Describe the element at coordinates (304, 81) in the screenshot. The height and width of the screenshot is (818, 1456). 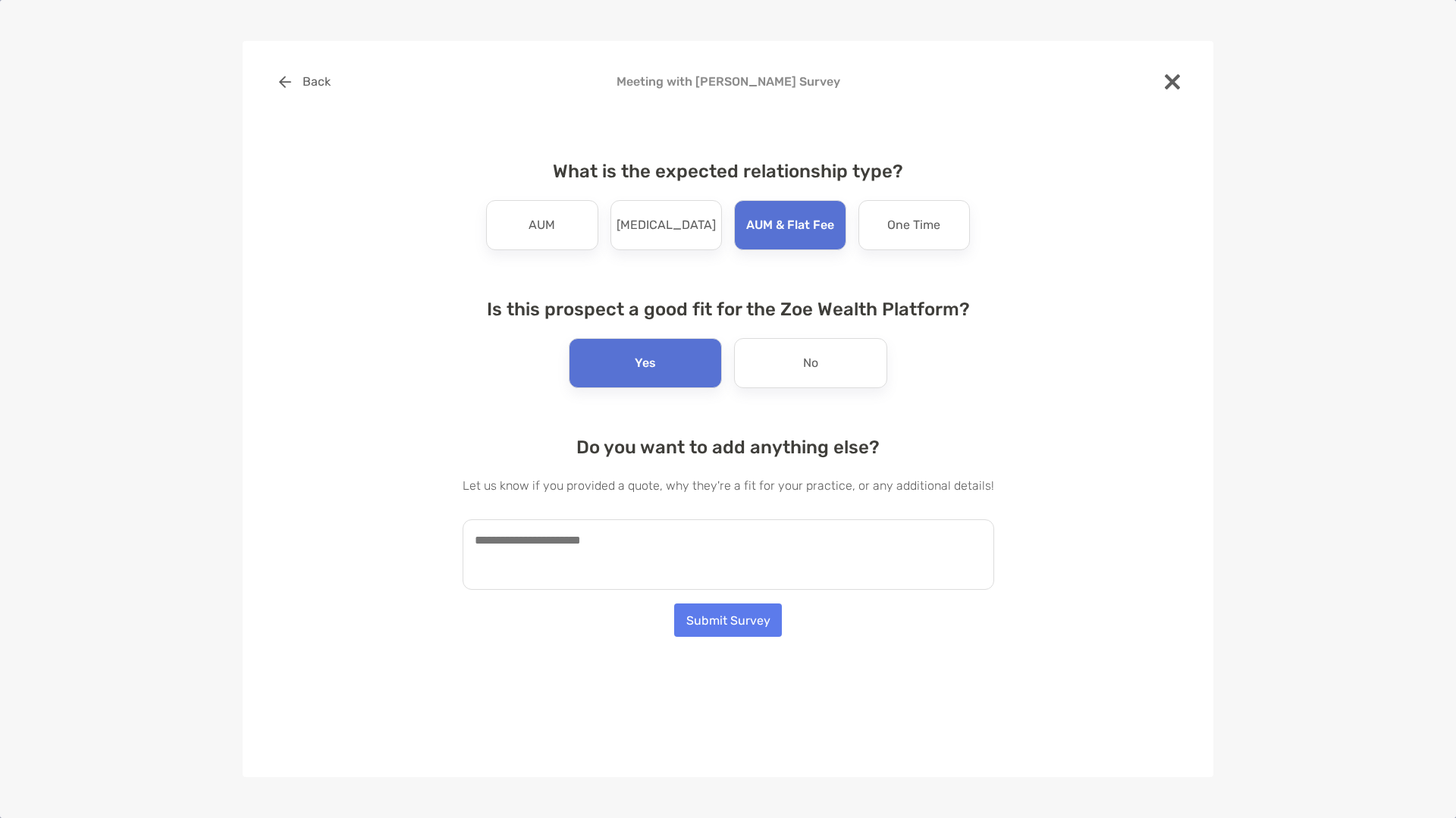
I see `button: Back` at that location.